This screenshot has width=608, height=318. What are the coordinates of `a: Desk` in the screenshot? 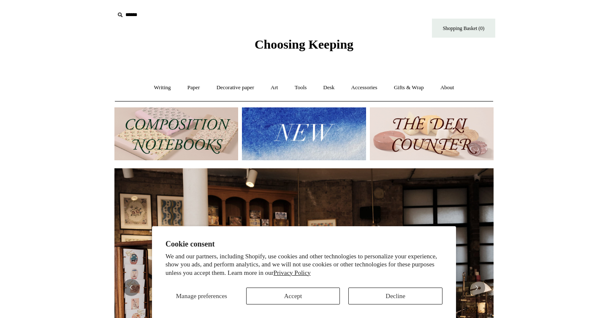 It's located at (329, 87).